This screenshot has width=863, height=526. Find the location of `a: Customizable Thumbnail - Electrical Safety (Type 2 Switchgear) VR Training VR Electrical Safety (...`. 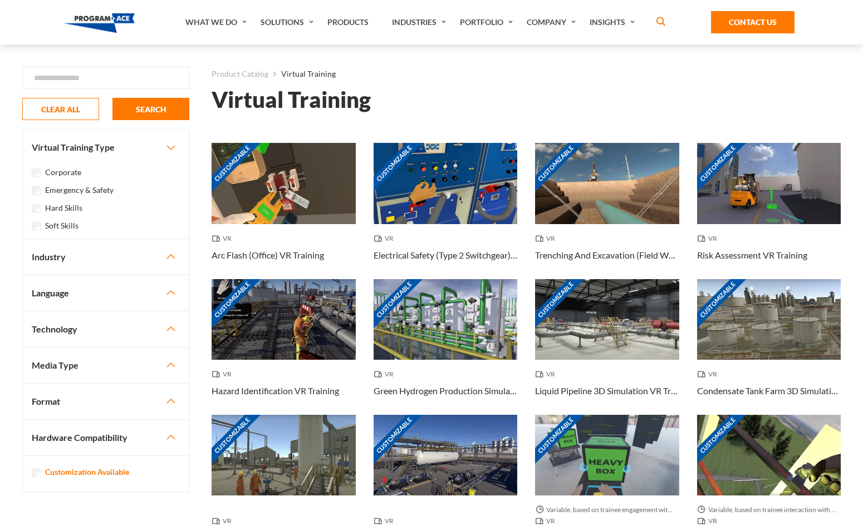

a: Customizable Thumbnail - Electrical Safety (Type 2 Switchgear) VR Training VR Electrical Safety (... is located at coordinates (445, 211).